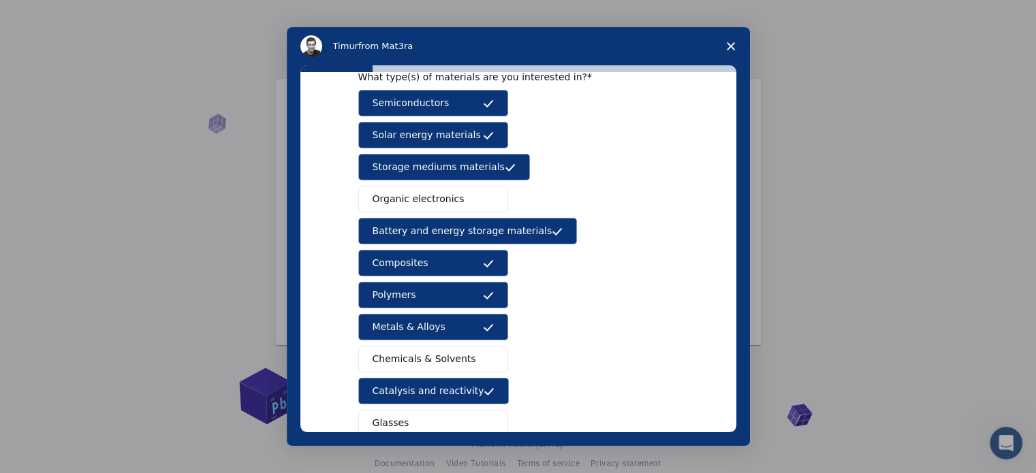  I want to click on button: Catalysis and reactivity, so click(434, 391).